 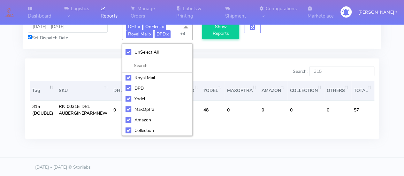 What do you see at coordinates (363, 110) in the screenshot?
I see `td: 57` at bounding box center [363, 110].